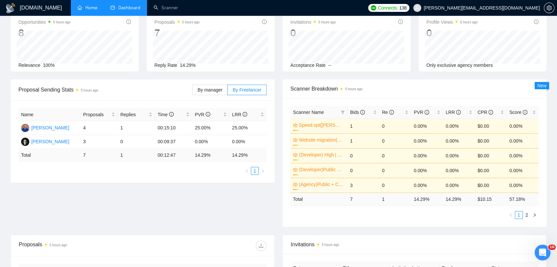 The image size is (557, 267). I want to click on a: Website migration(Agency), so click(321, 140).